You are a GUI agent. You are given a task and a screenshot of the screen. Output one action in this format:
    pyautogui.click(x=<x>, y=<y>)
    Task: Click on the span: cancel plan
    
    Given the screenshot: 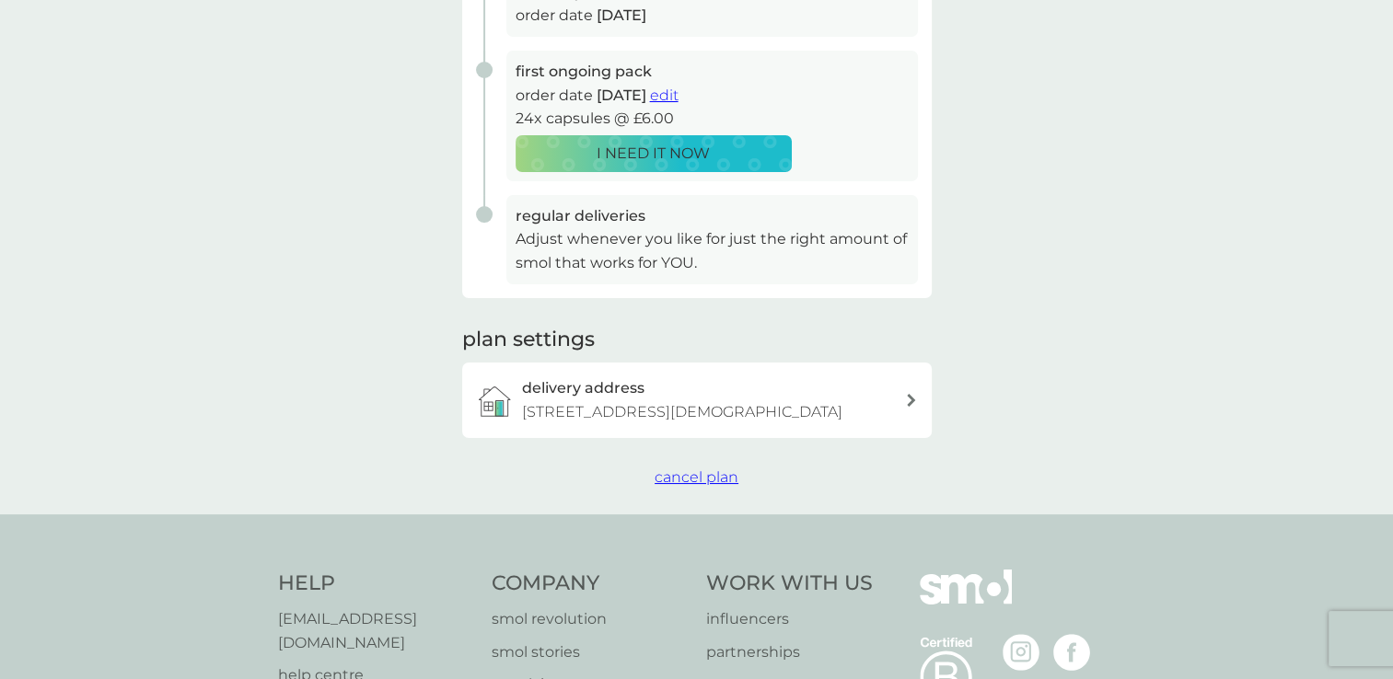 What is the action you would take?
    pyautogui.click(x=696, y=477)
    